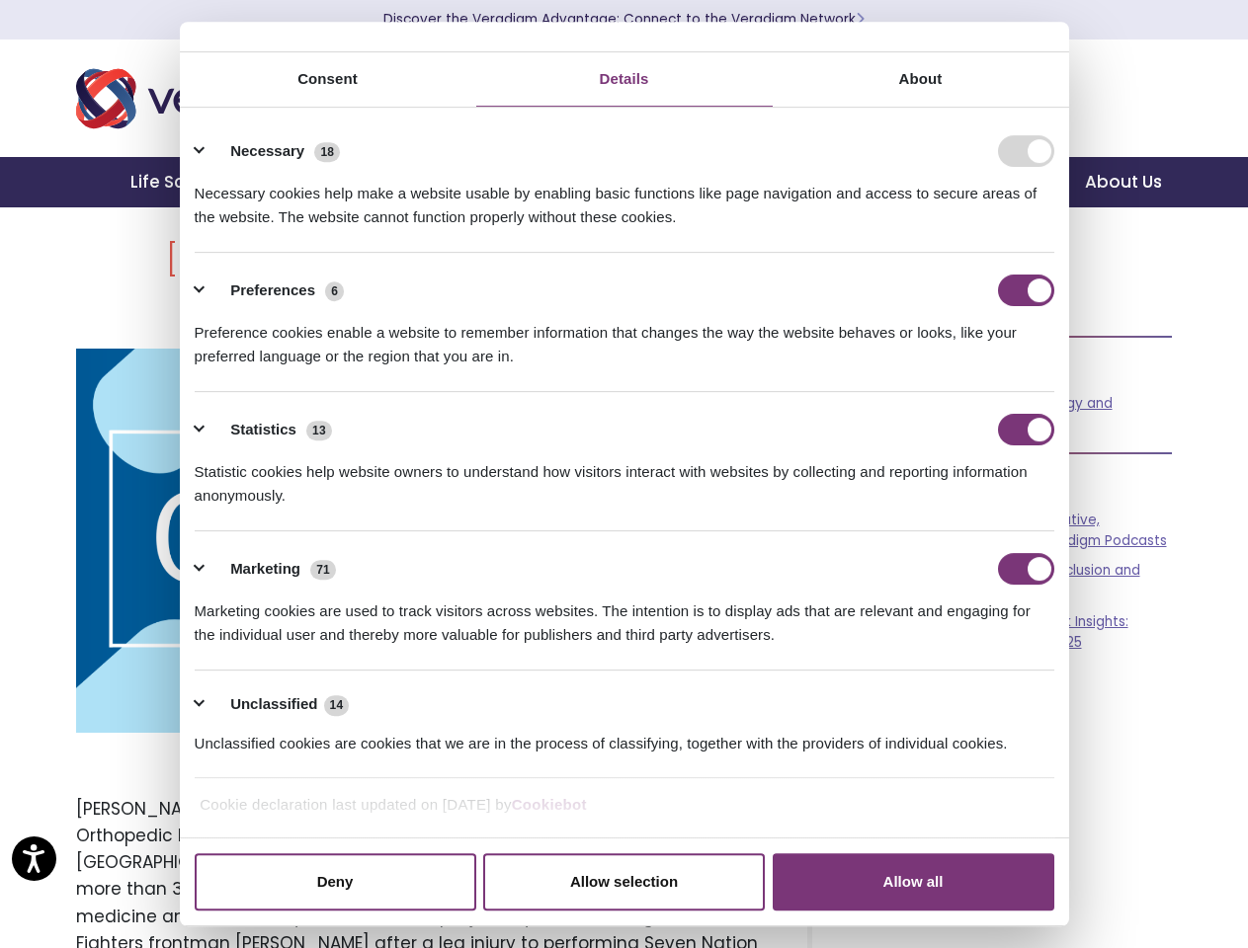  I want to click on div: Necessary cookies help make a website usable by enabling basic functions like page navigation and..., so click(624, 198).